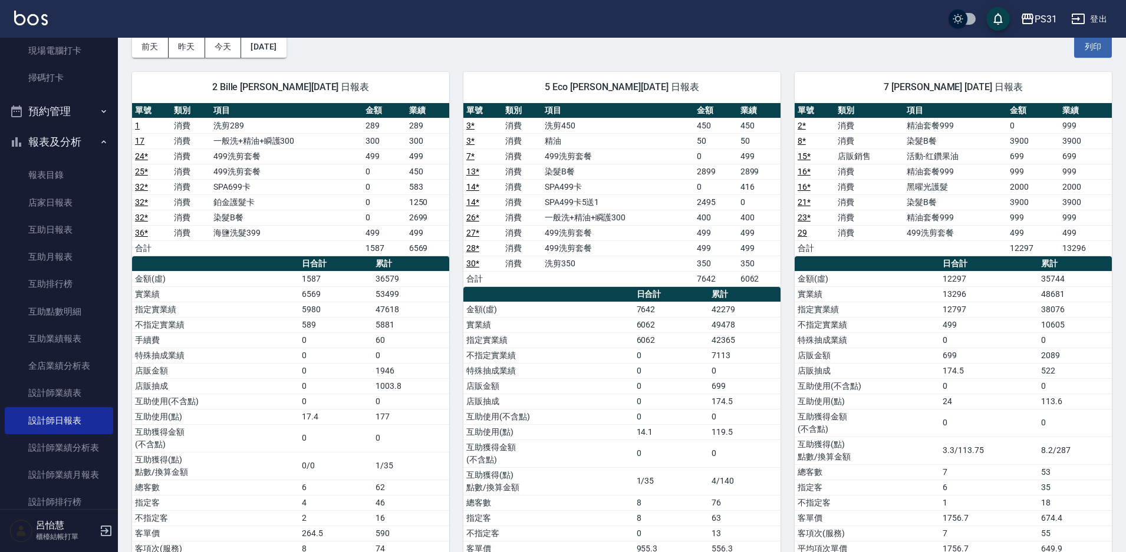 This screenshot has width=1126, height=552. I want to click on th: 類別, so click(190, 111).